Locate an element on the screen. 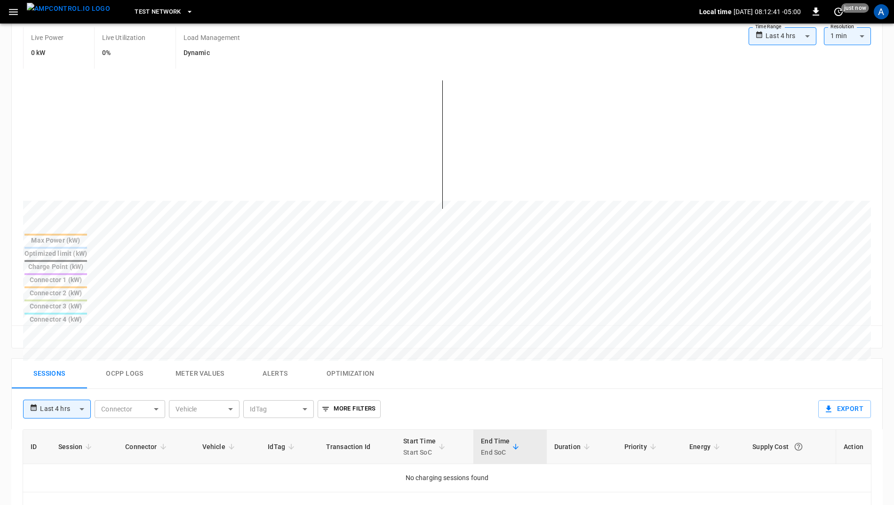 The width and height of the screenshot is (894, 505). div: Start Time is located at coordinates (419, 447).